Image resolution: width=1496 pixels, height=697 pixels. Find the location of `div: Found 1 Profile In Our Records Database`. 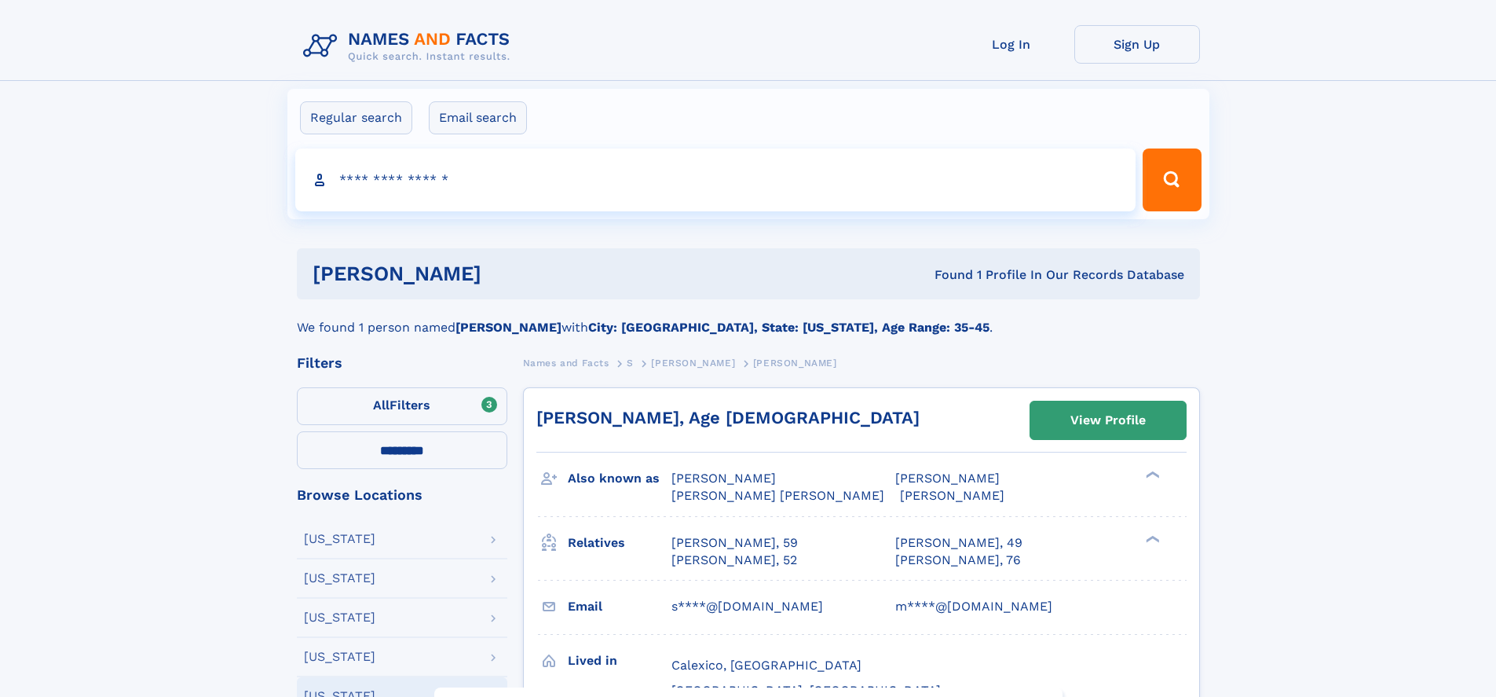

div: Found 1 Profile In Our Records Database is located at coordinates (946, 275).